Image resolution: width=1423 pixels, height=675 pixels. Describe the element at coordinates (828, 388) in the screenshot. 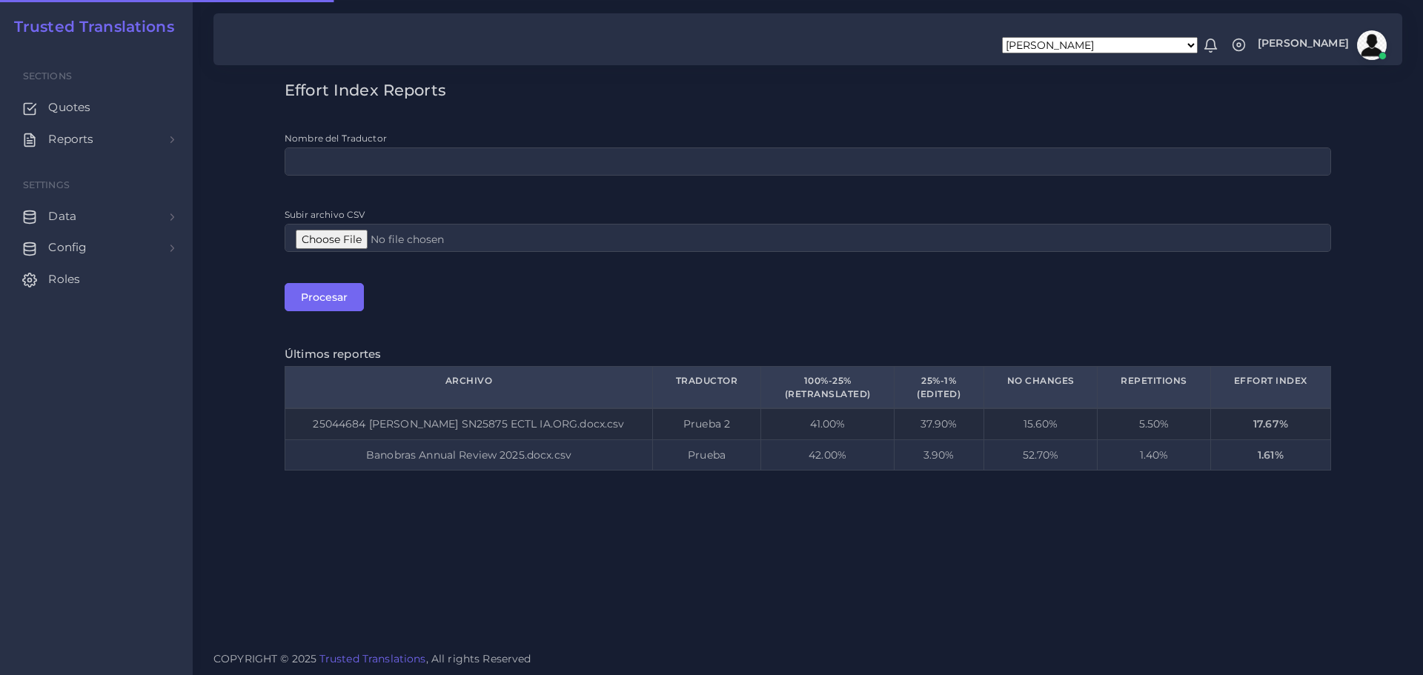

I see `th: 100%-25% (Retranslated)` at that location.